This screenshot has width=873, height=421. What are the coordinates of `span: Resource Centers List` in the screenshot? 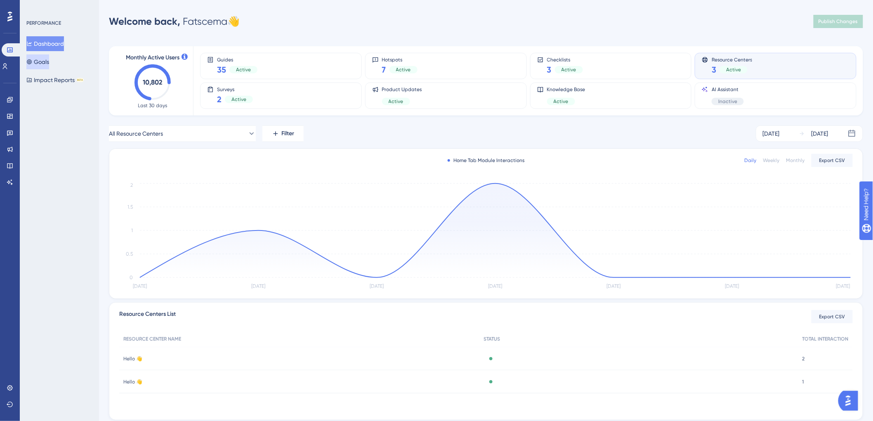 It's located at (147, 317).